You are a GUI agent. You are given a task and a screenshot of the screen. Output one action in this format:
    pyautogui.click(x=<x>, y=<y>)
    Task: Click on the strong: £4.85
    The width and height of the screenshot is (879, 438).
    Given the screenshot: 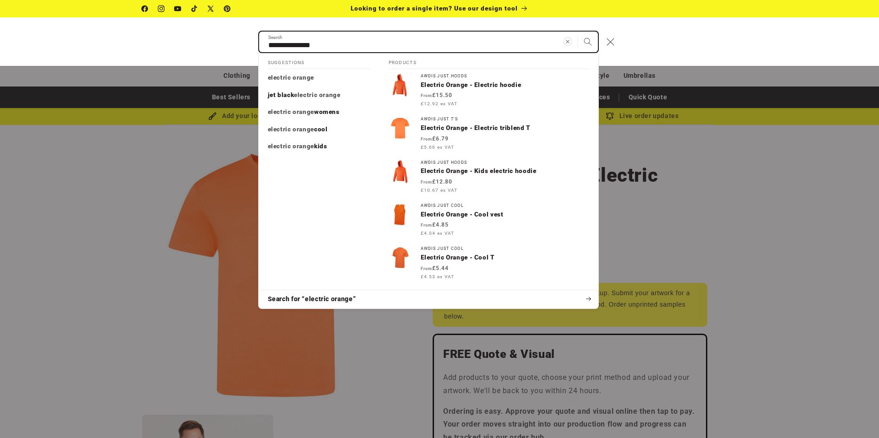 What is the action you would take?
    pyautogui.click(x=435, y=225)
    